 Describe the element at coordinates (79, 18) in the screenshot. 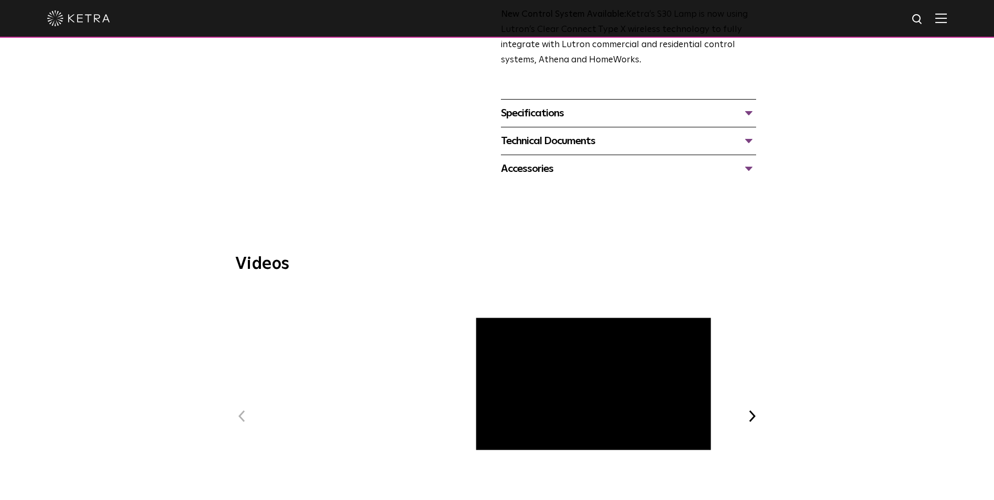

I see `img: ketra-logo-2019-white` at that location.